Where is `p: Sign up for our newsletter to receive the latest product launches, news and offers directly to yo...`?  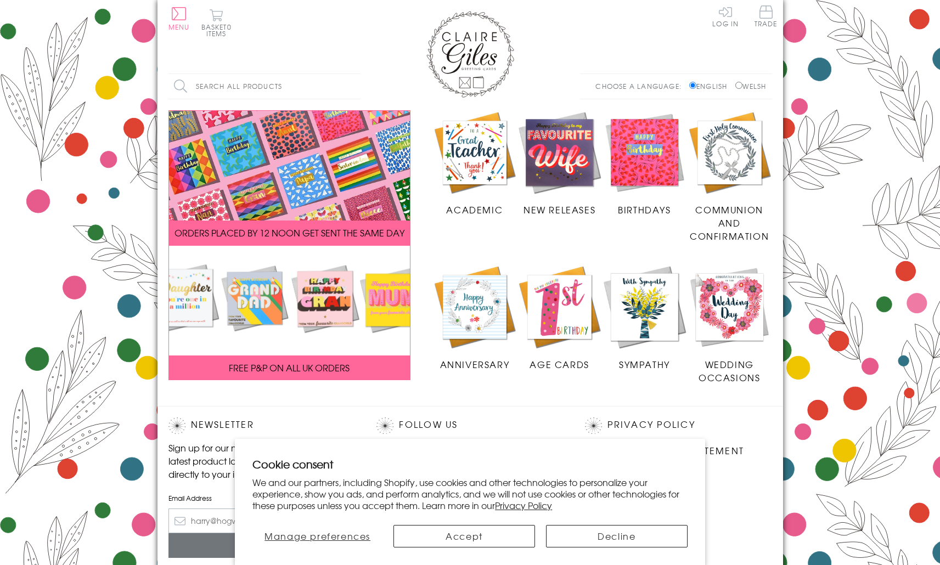
p: Sign up for our newsletter to receive the latest product launches, news and offers directly to yo... is located at coordinates (262, 461).